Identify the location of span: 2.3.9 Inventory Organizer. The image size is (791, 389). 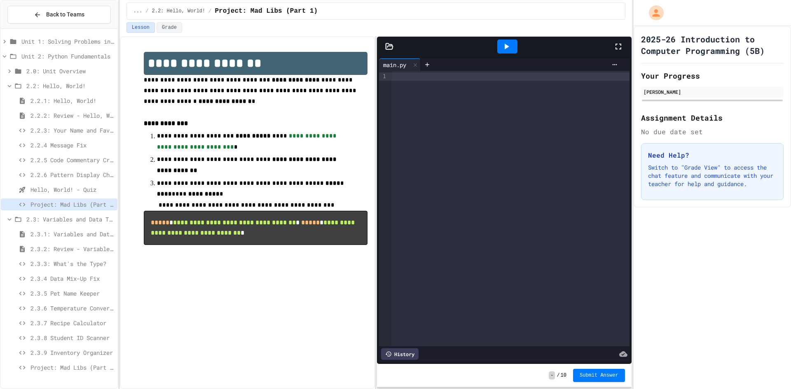
(72, 353).